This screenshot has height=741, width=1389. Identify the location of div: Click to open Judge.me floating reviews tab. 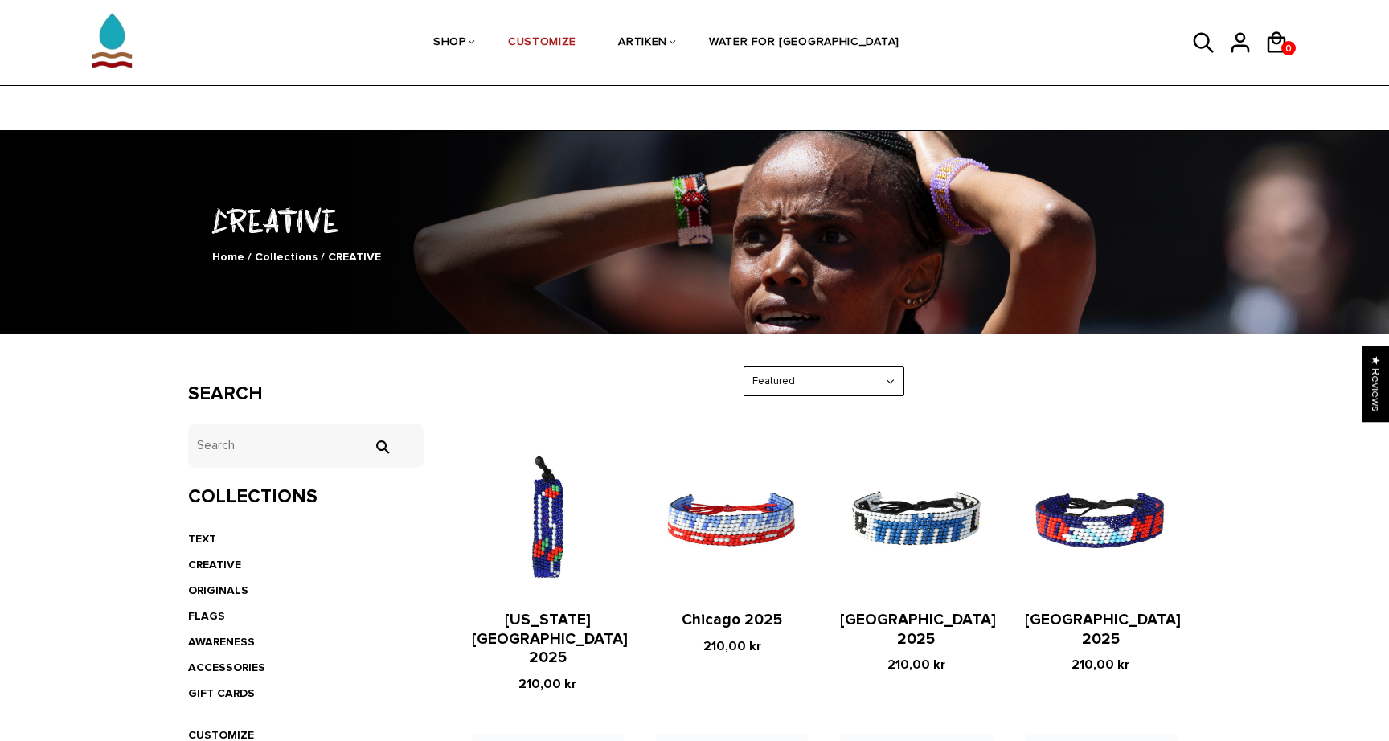
(1375, 383).